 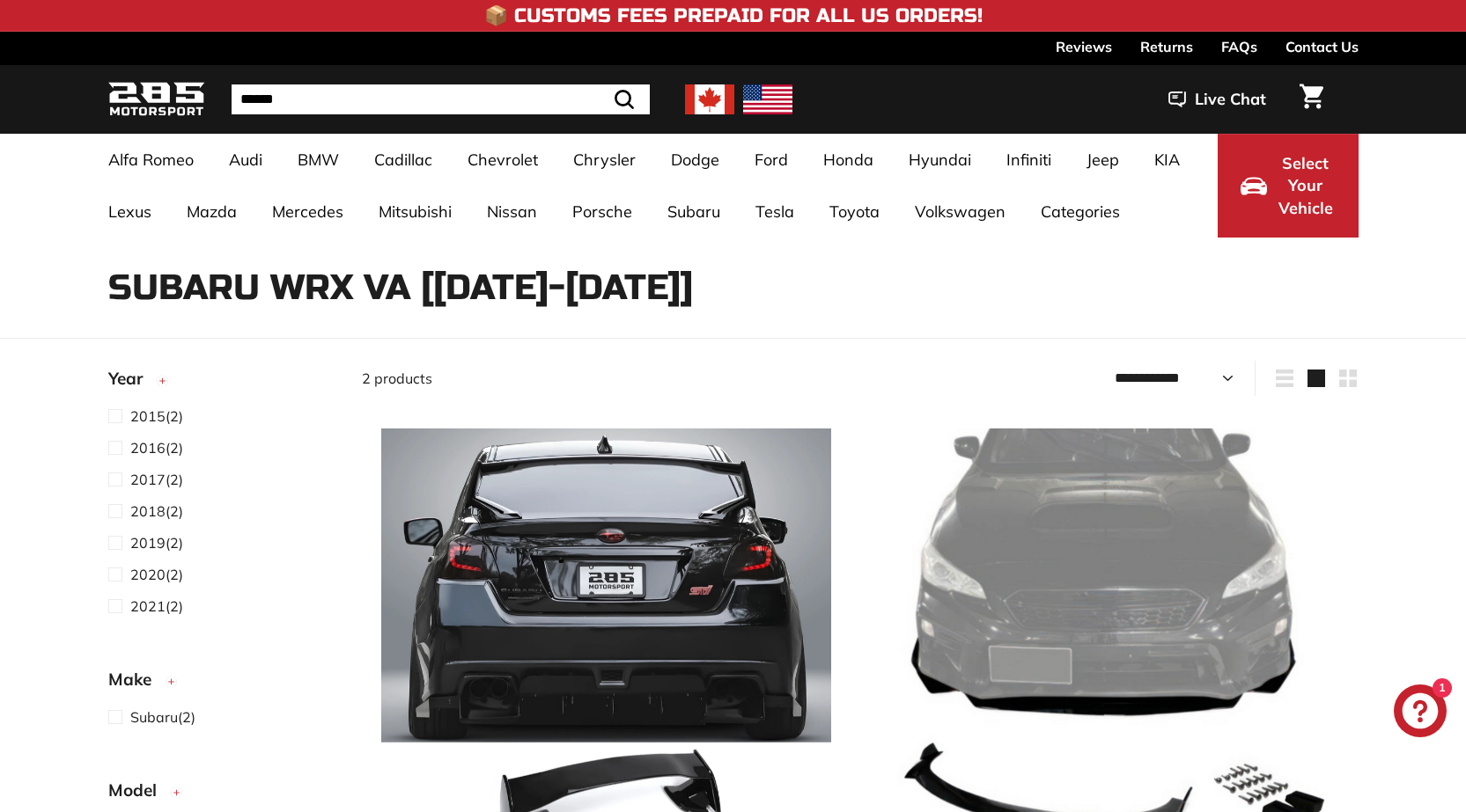 What do you see at coordinates (959, 211) in the screenshot?
I see `a: Volkswagen` at bounding box center [959, 211].